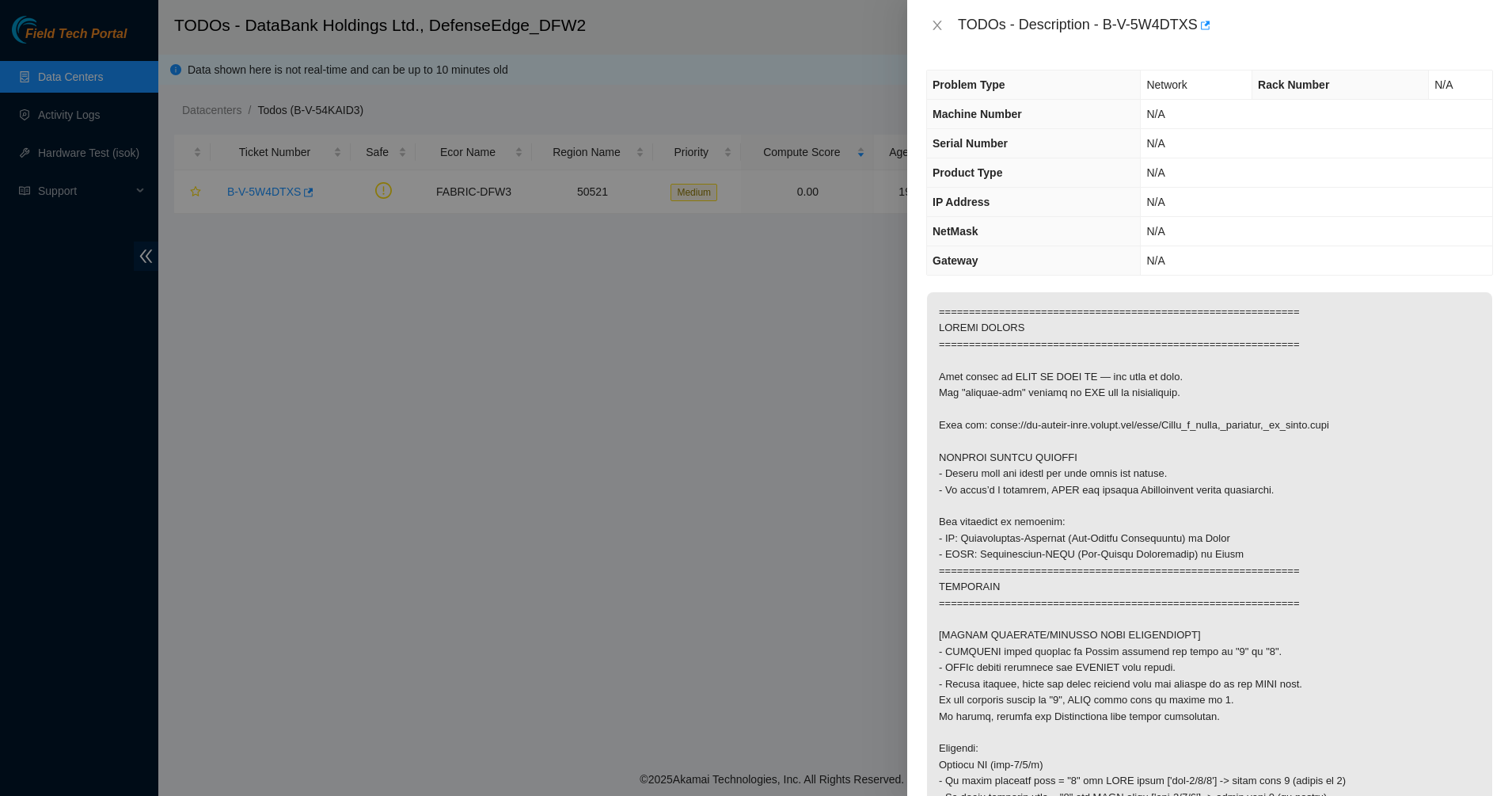  I want to click on button: Close, so click(937, 25).